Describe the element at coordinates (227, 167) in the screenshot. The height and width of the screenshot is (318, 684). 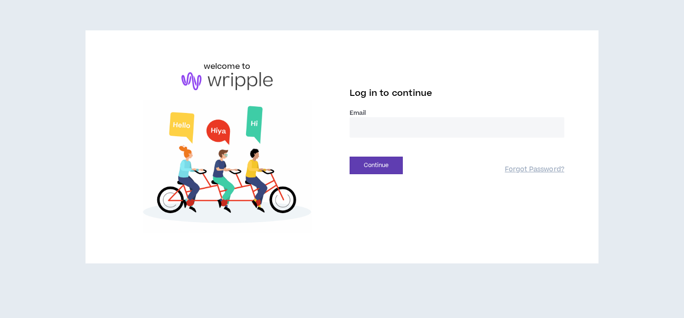
I see `img: Welcome to Wripple` at that location.